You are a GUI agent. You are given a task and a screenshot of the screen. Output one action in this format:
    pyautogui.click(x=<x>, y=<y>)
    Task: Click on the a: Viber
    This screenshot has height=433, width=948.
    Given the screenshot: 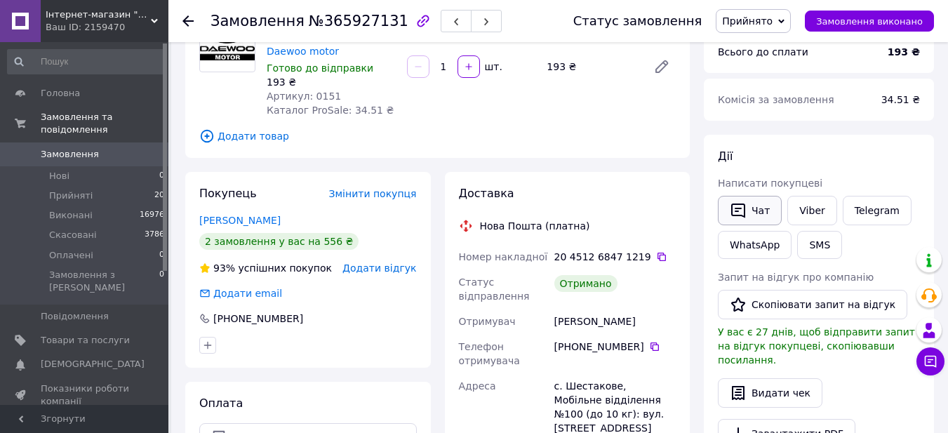 What is the action you would take?
    pyautogui.click(x=812, y=210)
    